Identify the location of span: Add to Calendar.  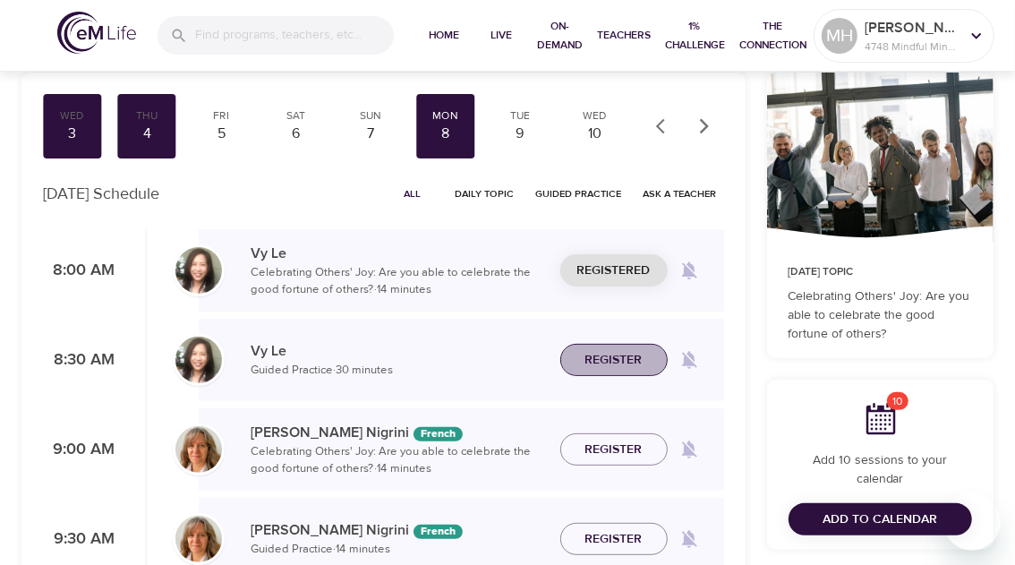
(880, 519).